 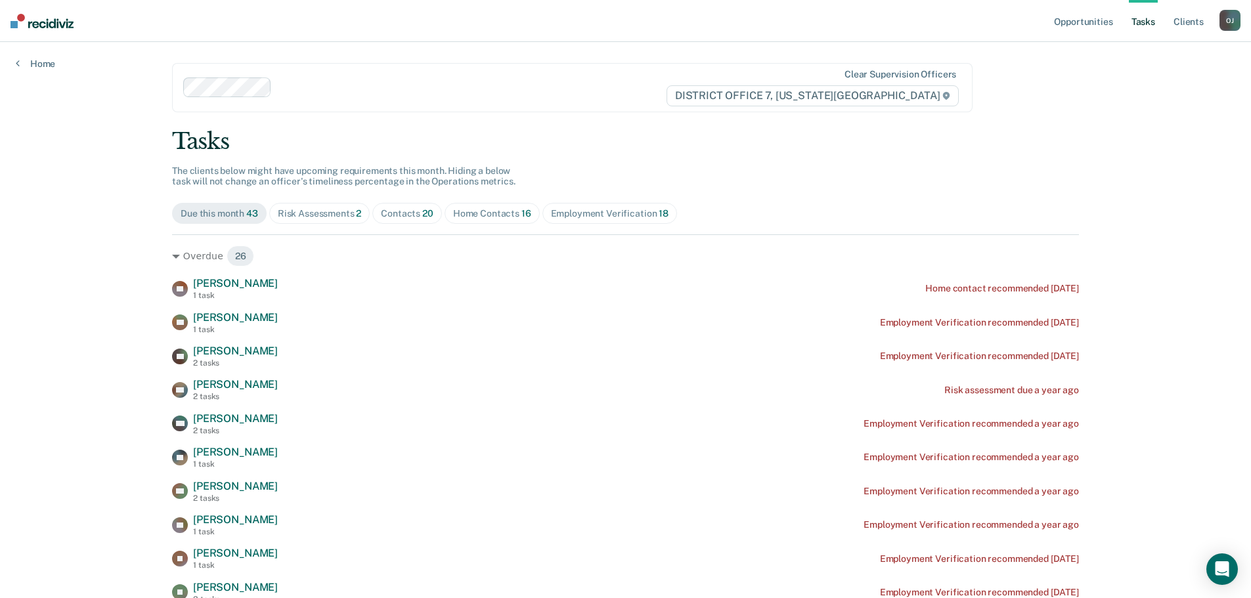 What do you see at coordinates (663, 213) in the screenshot?
I see `span: 18` at bounding box center [663, 213].